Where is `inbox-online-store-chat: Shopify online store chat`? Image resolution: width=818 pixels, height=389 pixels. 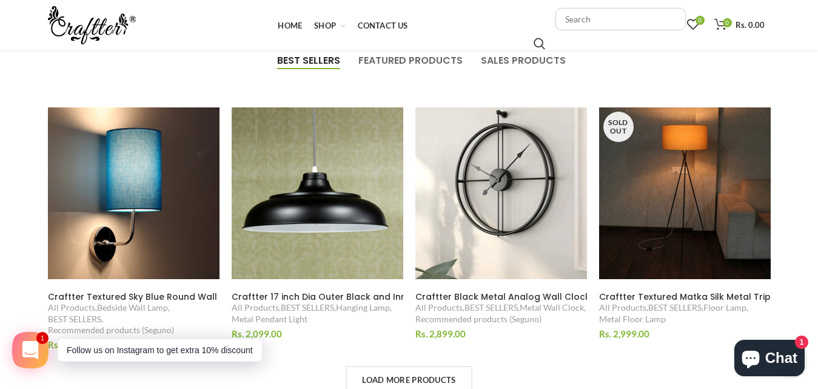
inbox-online-store-chat: Shopify online store chat is located at coordinates (770, 359).